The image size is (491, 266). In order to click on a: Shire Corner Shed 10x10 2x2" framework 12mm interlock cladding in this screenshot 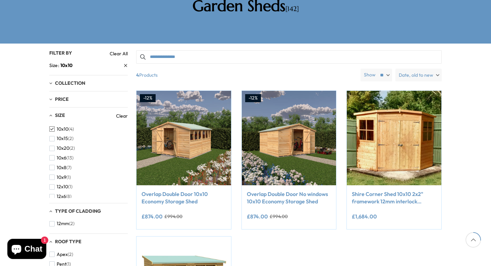, I will do `click(394, 198)`.